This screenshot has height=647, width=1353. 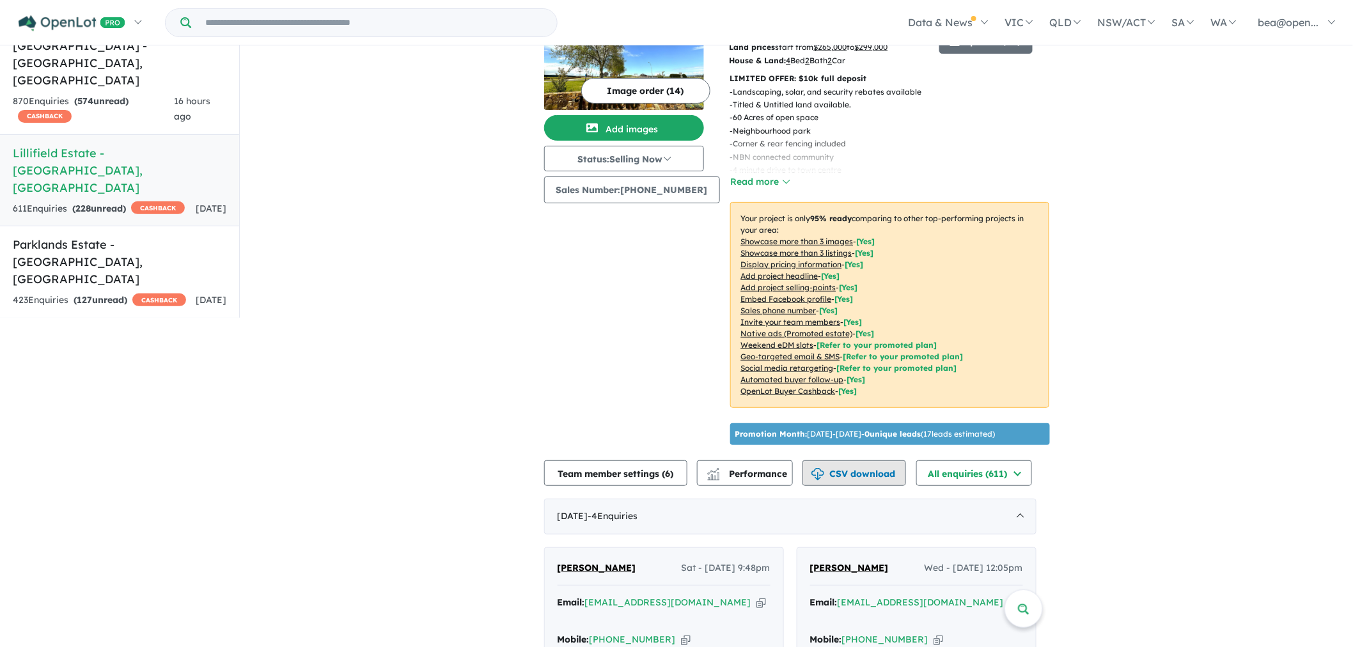 What do you see at coordinates (829, 61) in the screenshot?
I see `p: Bed Bath Car` at bounding box center [829, 61].